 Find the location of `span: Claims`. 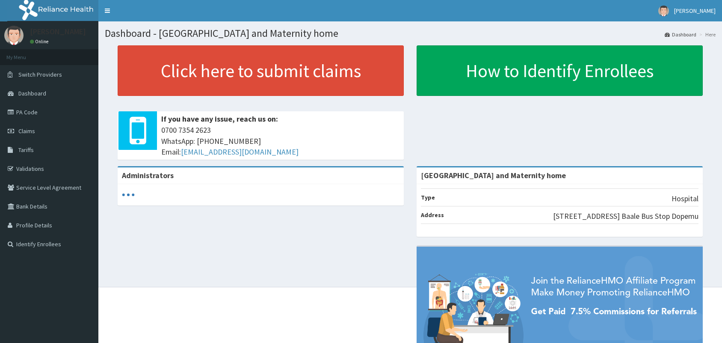

span: Claims is located at coordinates (27, 131).